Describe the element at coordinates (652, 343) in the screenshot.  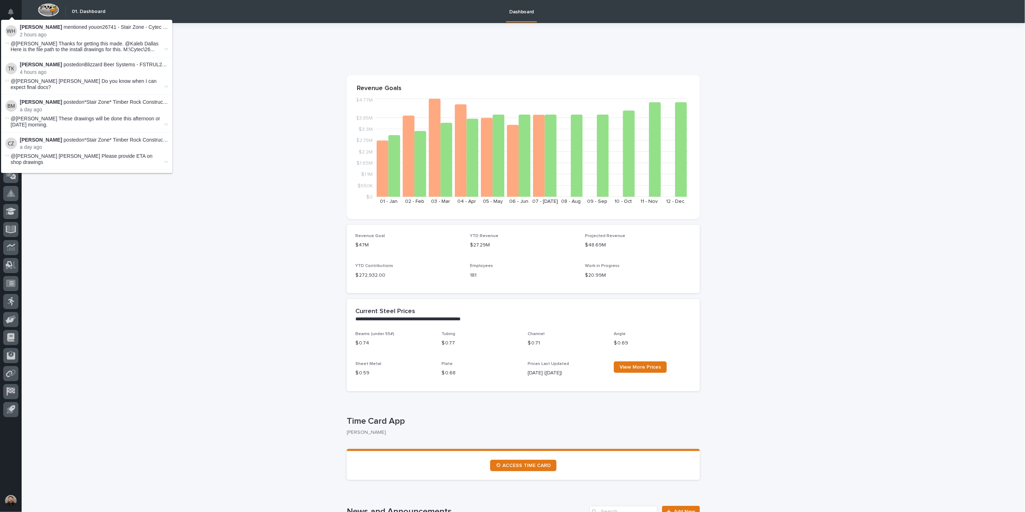
I see `p: $ 0.69` at that location.